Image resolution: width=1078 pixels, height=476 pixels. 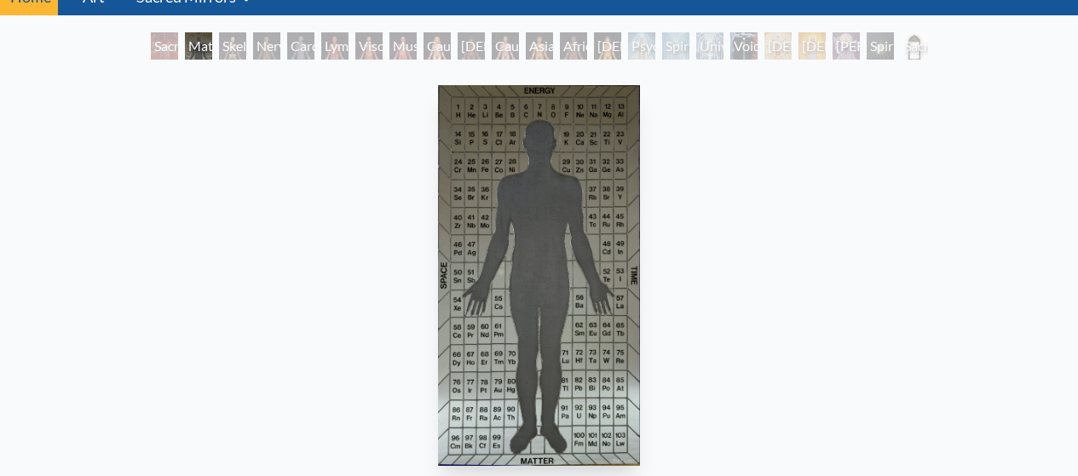 What do you see at coordinates (710, 46) in the screenshot?
I see `div: Universal Mind Lattice` at bounding box center [710, 46].